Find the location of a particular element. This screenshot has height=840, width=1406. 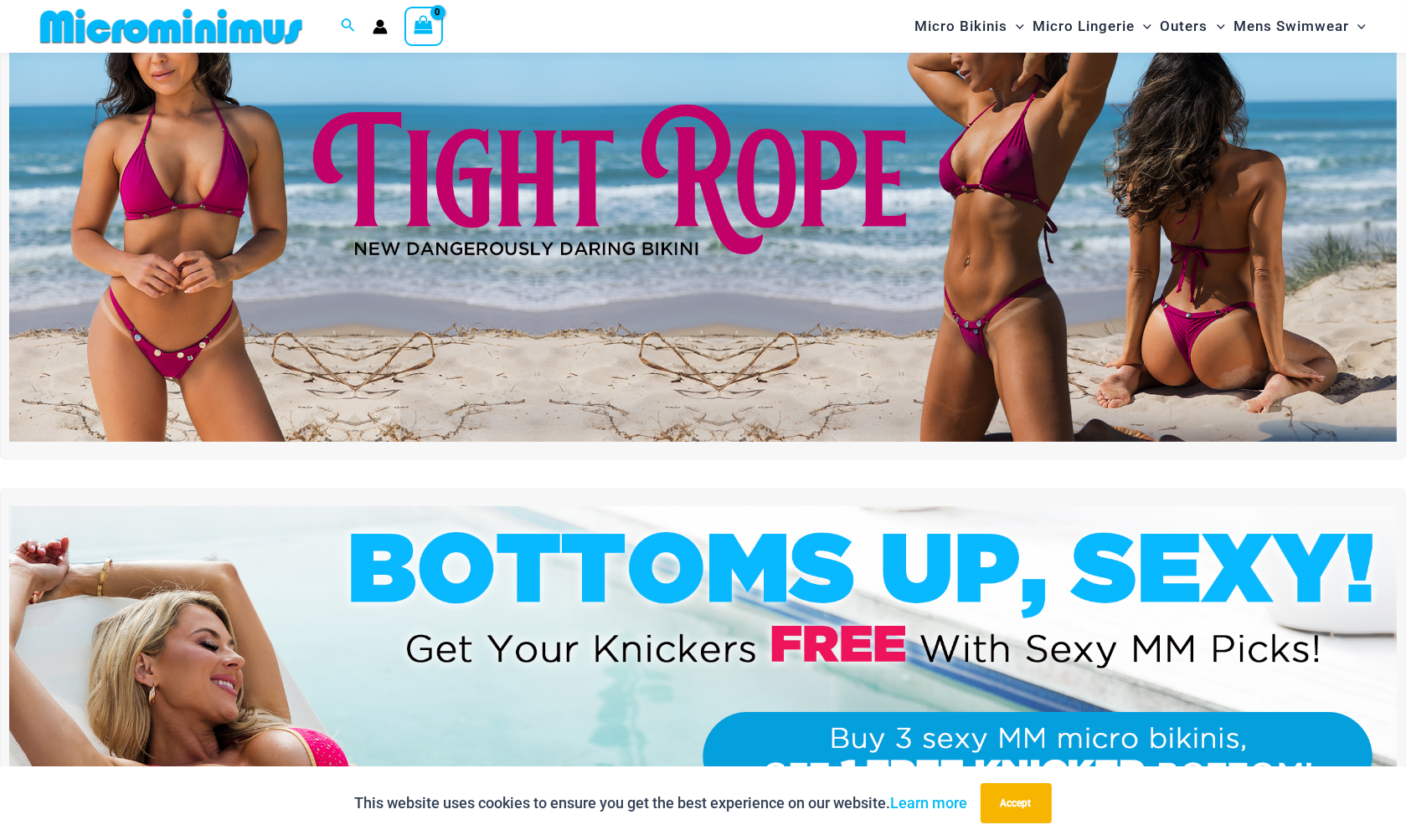

span: Micro Lingerie is located at coordinates (1084, 26).